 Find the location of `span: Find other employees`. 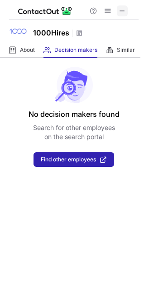

span: Find other employees is located at coordinates (69, 159).